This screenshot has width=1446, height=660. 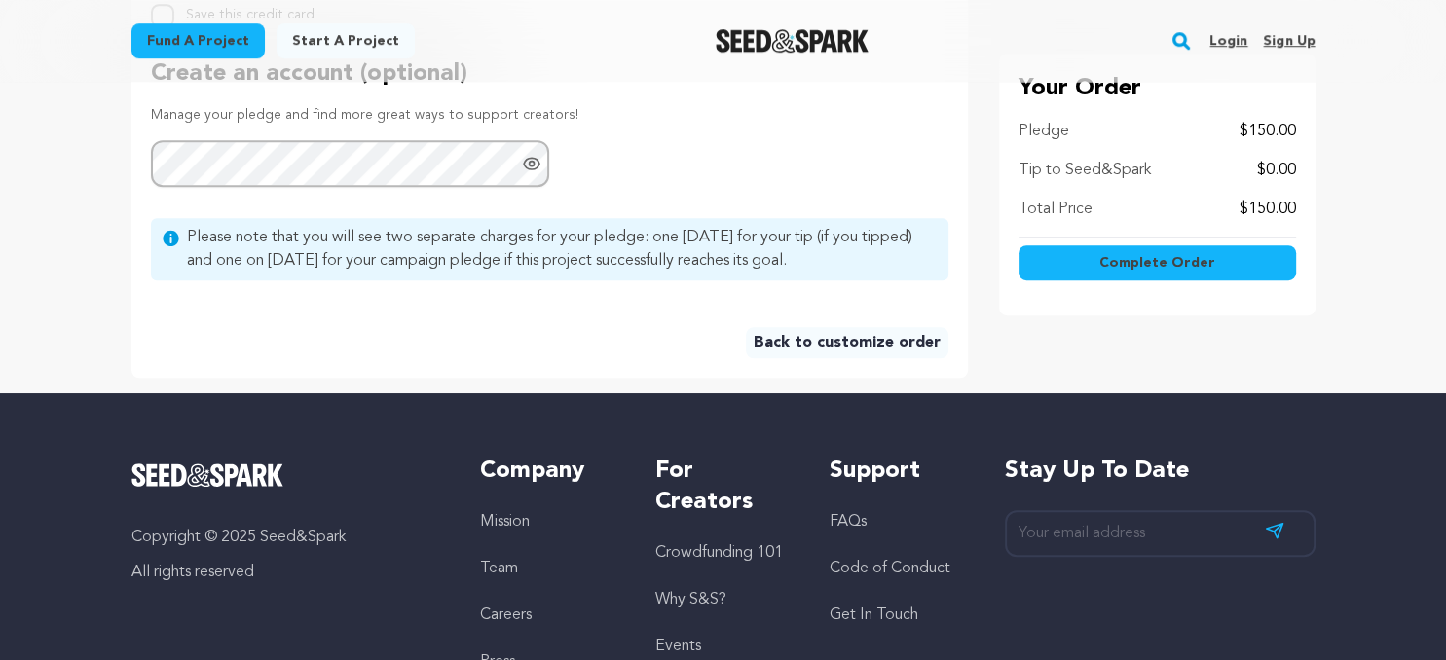 What do you see at coordinates (1056, 210) in the screenshot?
I see `p: Total Price` at bounding box center [1056, 210].